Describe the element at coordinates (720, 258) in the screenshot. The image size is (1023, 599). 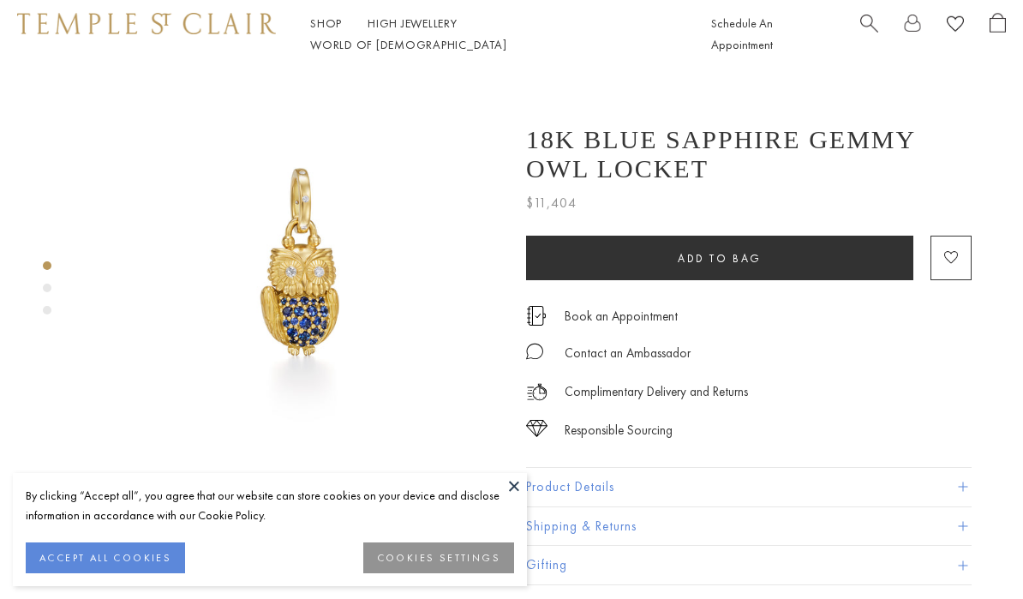
I see `button: Add to bag` at that location.